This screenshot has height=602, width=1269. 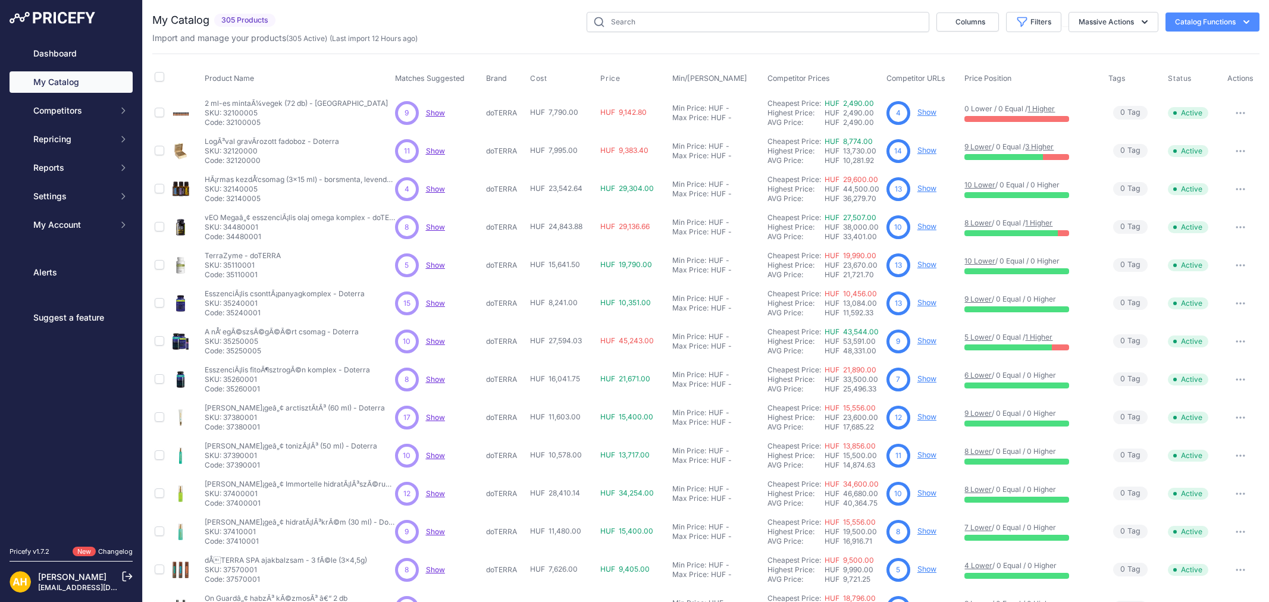 What do you see at coordinates (626, 302) in the screenshot?
I see `span: HUF 10,351.00` at bounding box center [626, 302].